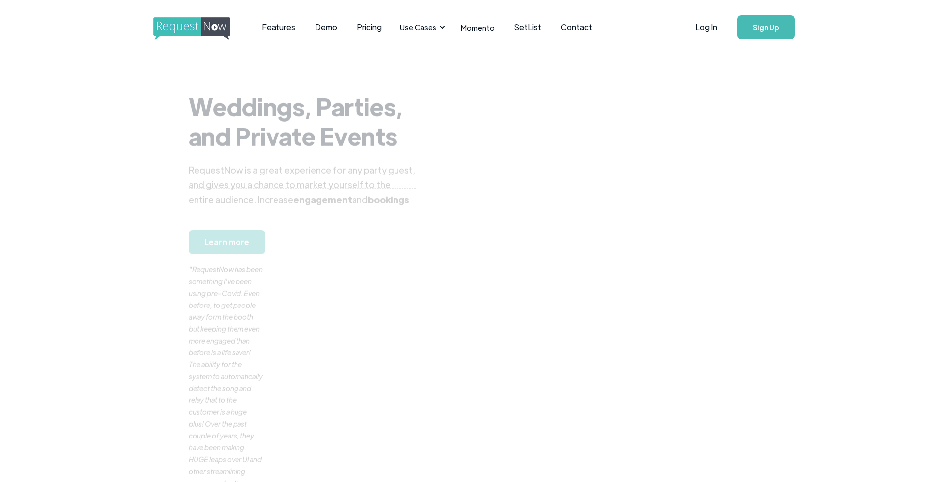  Describe the element at coordinates (201, 29) in the screenshot. I see `img: requestnow logo` at that location.